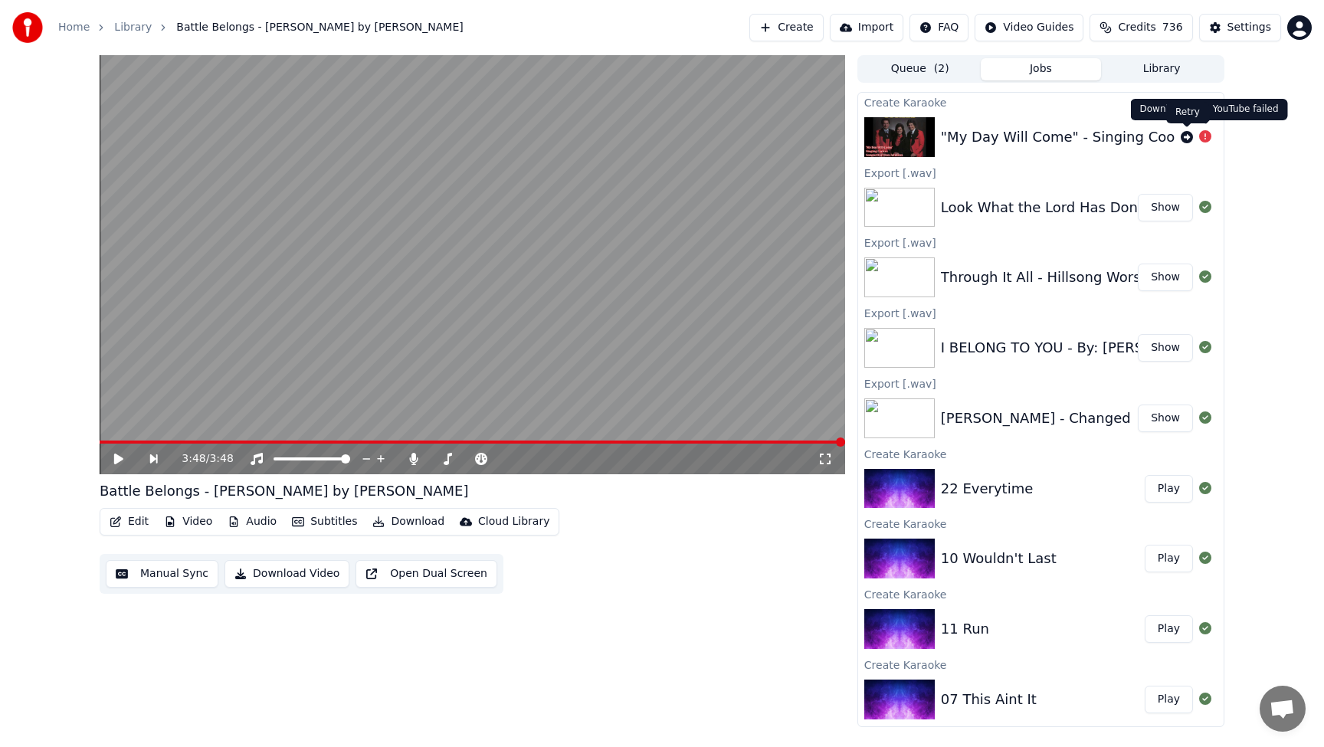 This screenshot has width=1324, height=747. Describe the element at coordinates (1070, 137) in the screenshot. I see `div: "My Day Will Come" - Singing Cookes` at that location.